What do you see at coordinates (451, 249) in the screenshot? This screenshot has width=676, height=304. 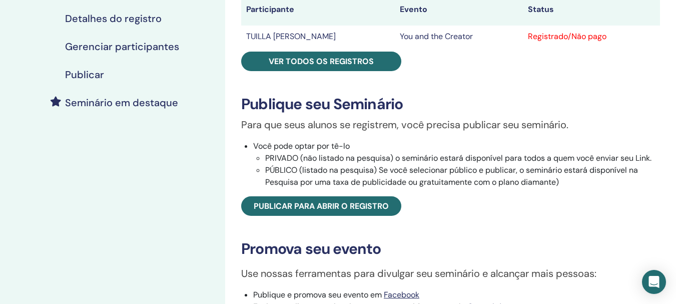 I see `h3: Promova seu evento` at bounding box center [451, 249].